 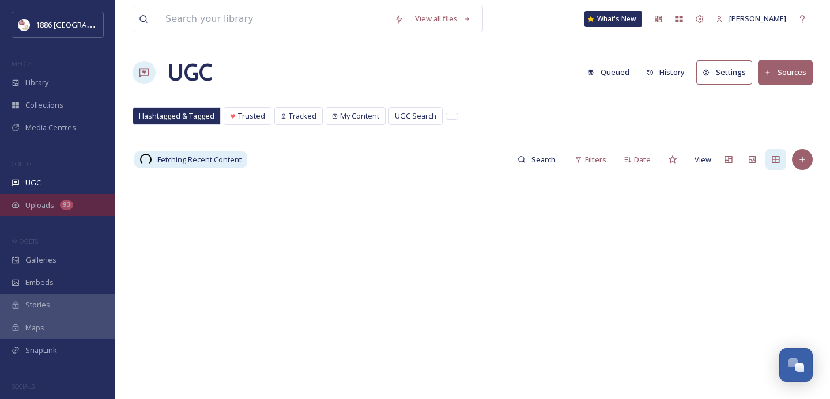 I want to click on span: Library, so click(x=37, y=82).